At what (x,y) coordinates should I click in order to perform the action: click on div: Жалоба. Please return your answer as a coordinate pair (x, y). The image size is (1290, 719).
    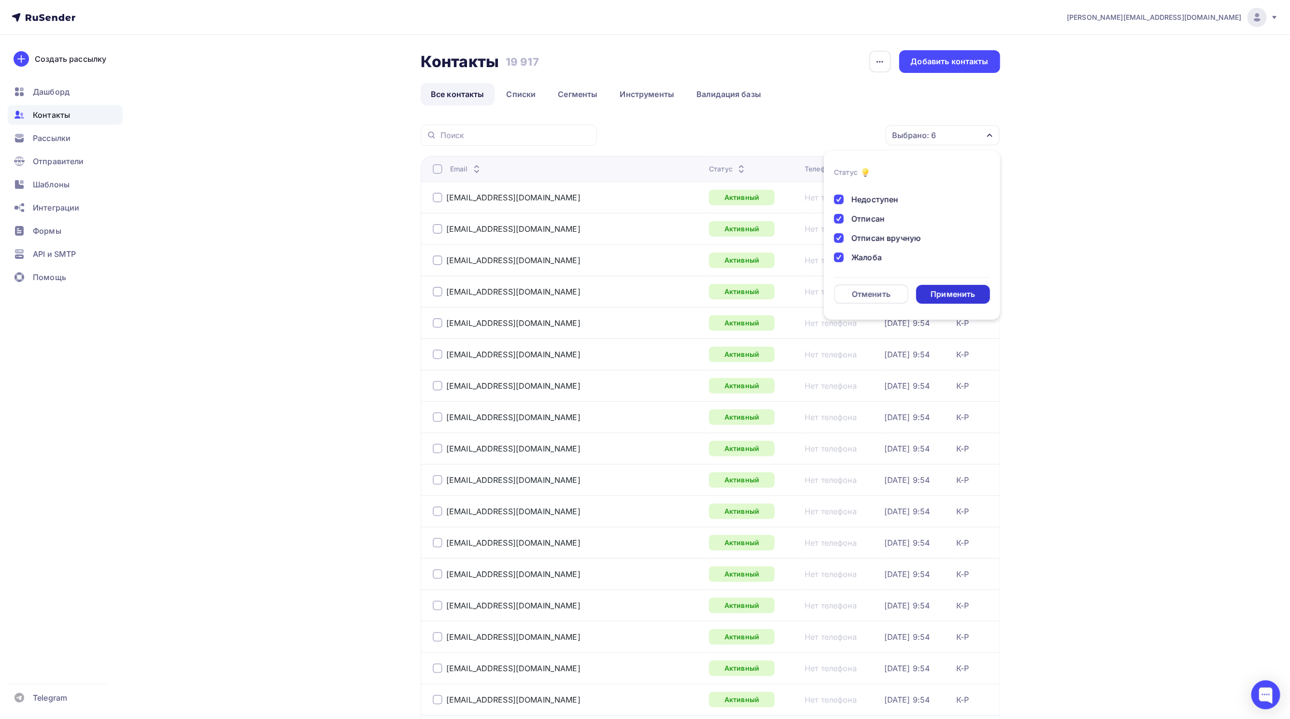
    Looking at the image, I should click on (866, 257).